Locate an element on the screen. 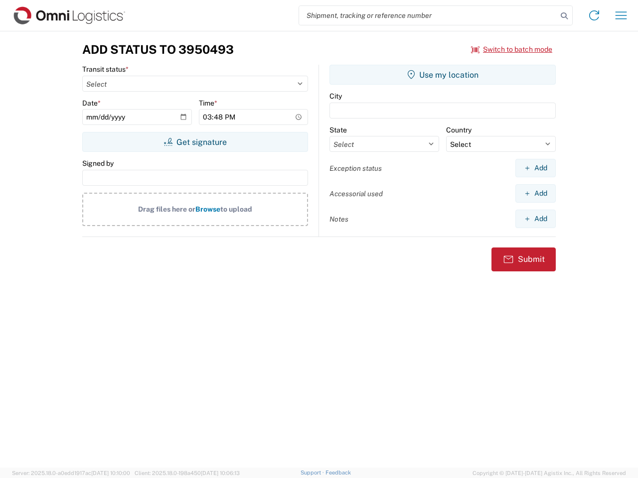  label: Notes is located at coordinates (339, 219).